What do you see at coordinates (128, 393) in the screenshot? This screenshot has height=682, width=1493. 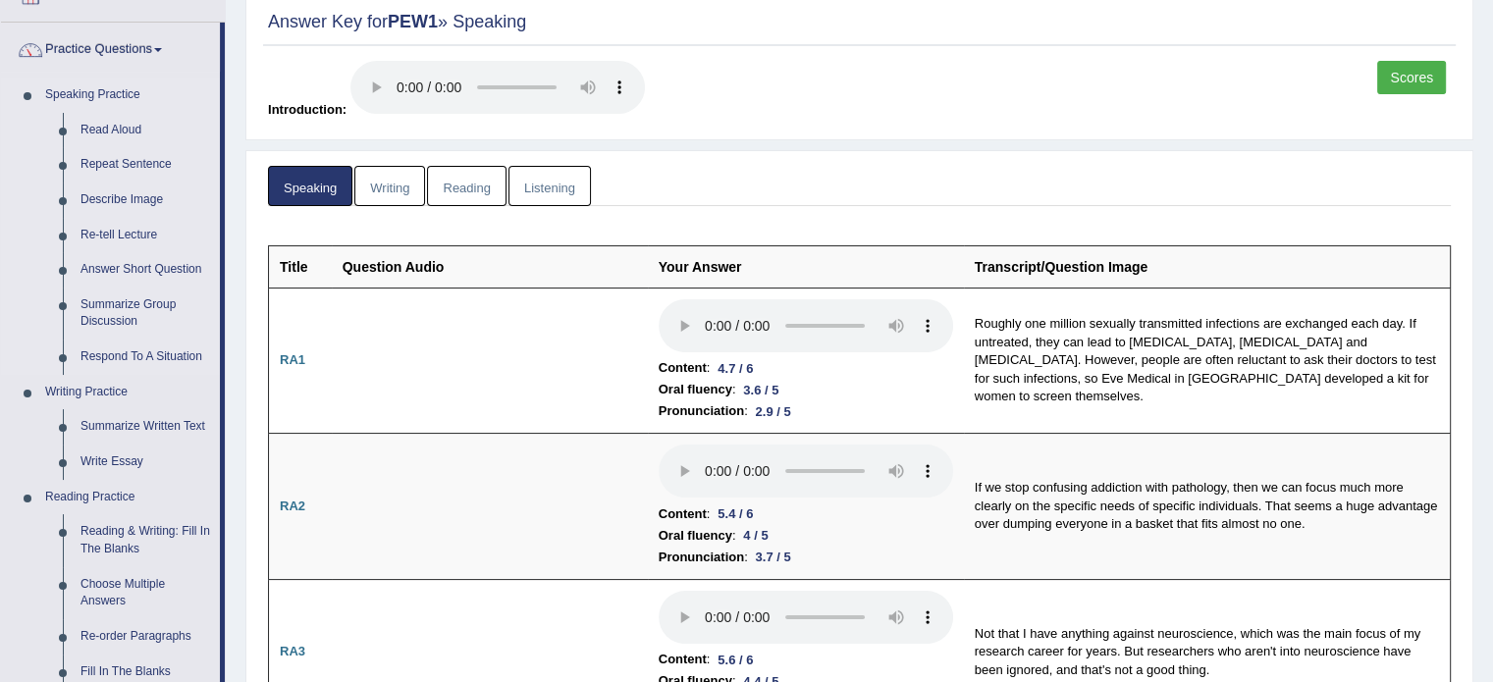 I see `a: Writing Practice` at bounding box center [128, 393].